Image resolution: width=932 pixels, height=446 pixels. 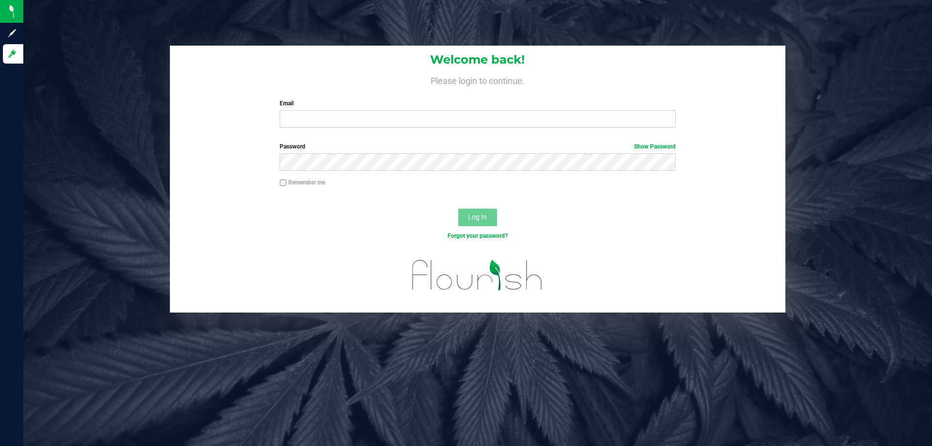 What do you see at coordinates (655, 147) in the screenshot?
I see `a: Show Password` at bounding box center [655, 147].